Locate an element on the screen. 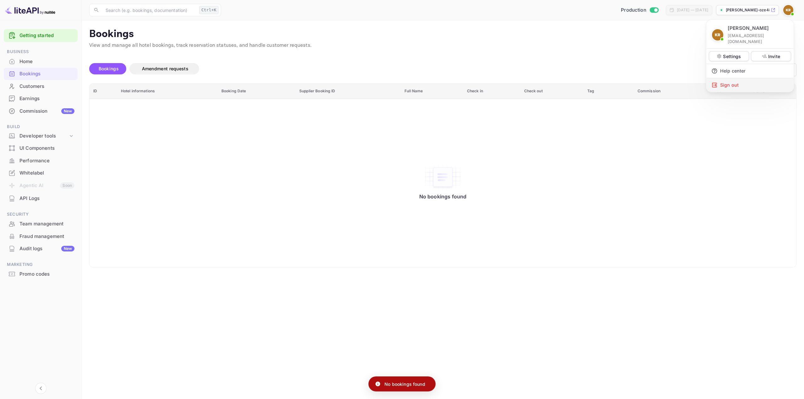 Image resolution: width=804 pixels, height=399 pixels. p: No bookings found is located at coordinates (405, 384).